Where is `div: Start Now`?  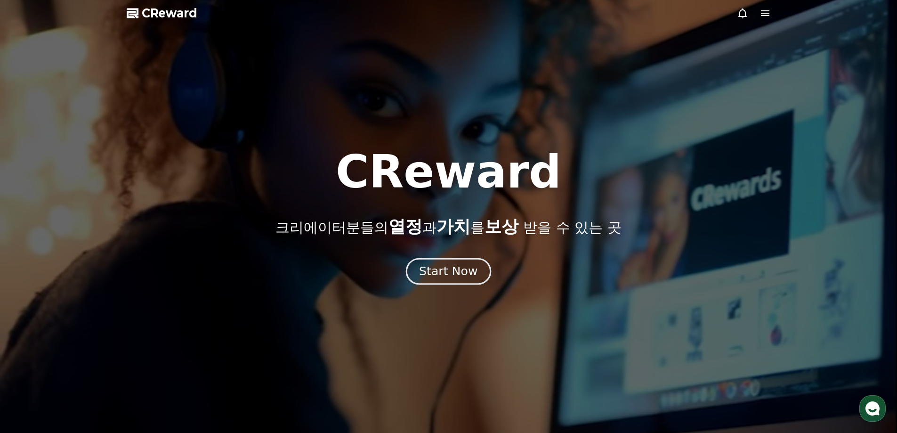
div: Start Now is located at coordinates (448, 271).